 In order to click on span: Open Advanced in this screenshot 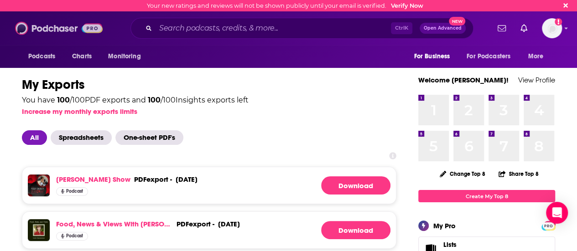, I will do `click(442, 28)`.